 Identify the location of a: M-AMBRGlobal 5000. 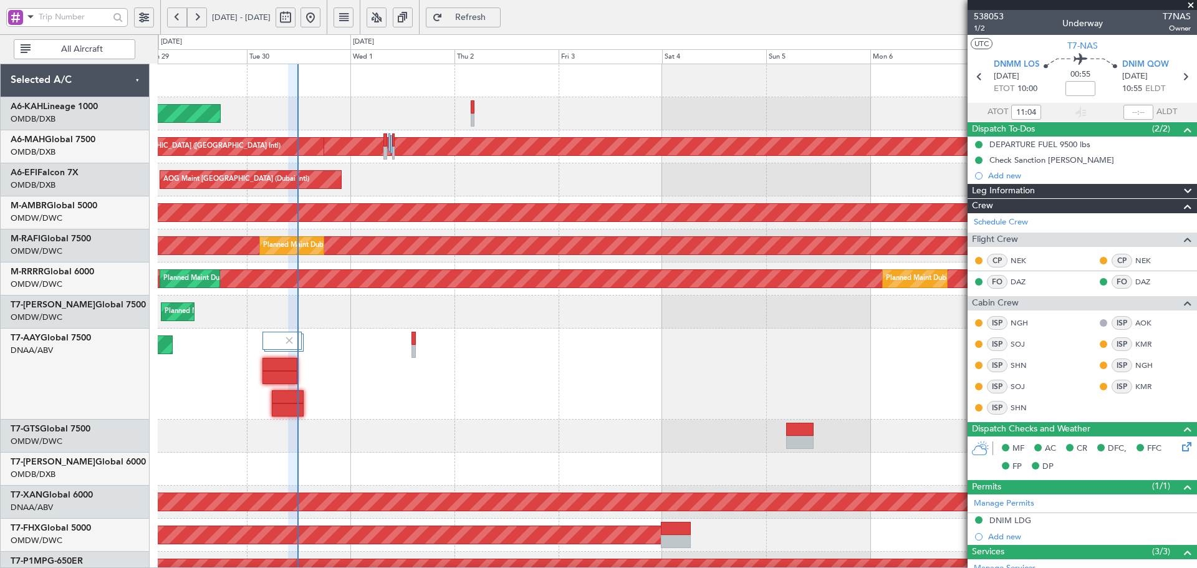
(54, 206).